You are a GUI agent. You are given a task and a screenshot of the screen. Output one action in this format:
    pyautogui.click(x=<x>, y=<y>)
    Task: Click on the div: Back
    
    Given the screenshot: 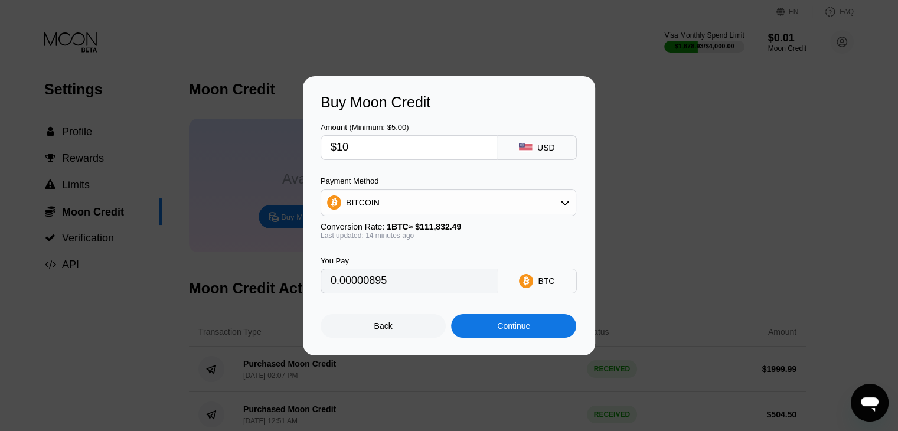 What is the action you would take?
    pyautogui.click(x=383, y=326)
    